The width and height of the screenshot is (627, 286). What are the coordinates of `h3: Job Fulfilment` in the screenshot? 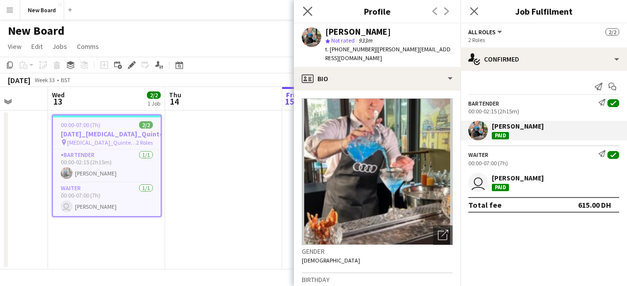 It's located at (543, 11).